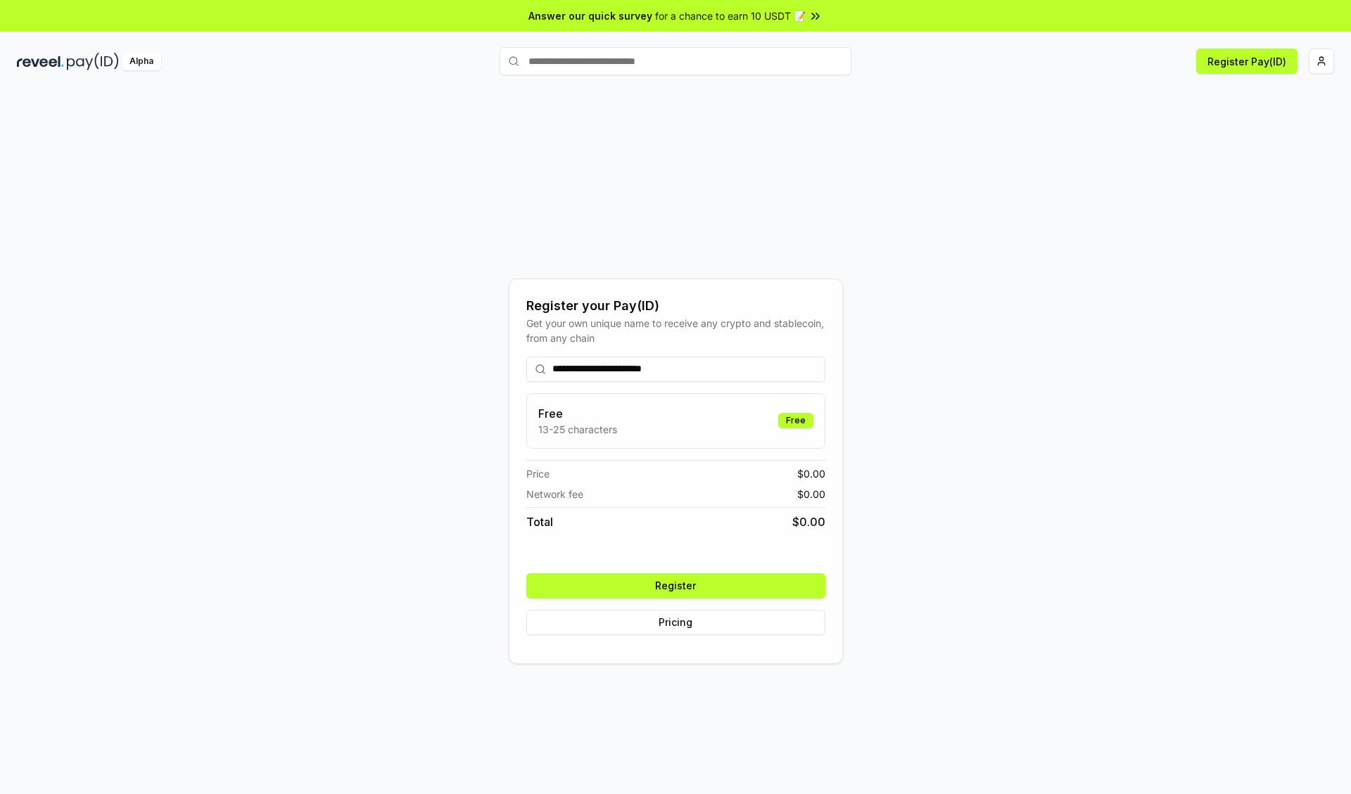 This screenshot has width=1351, height=794. Describe the element at coordinates (93, 61) in the screenshot. I see `img: pay_id` at that location.